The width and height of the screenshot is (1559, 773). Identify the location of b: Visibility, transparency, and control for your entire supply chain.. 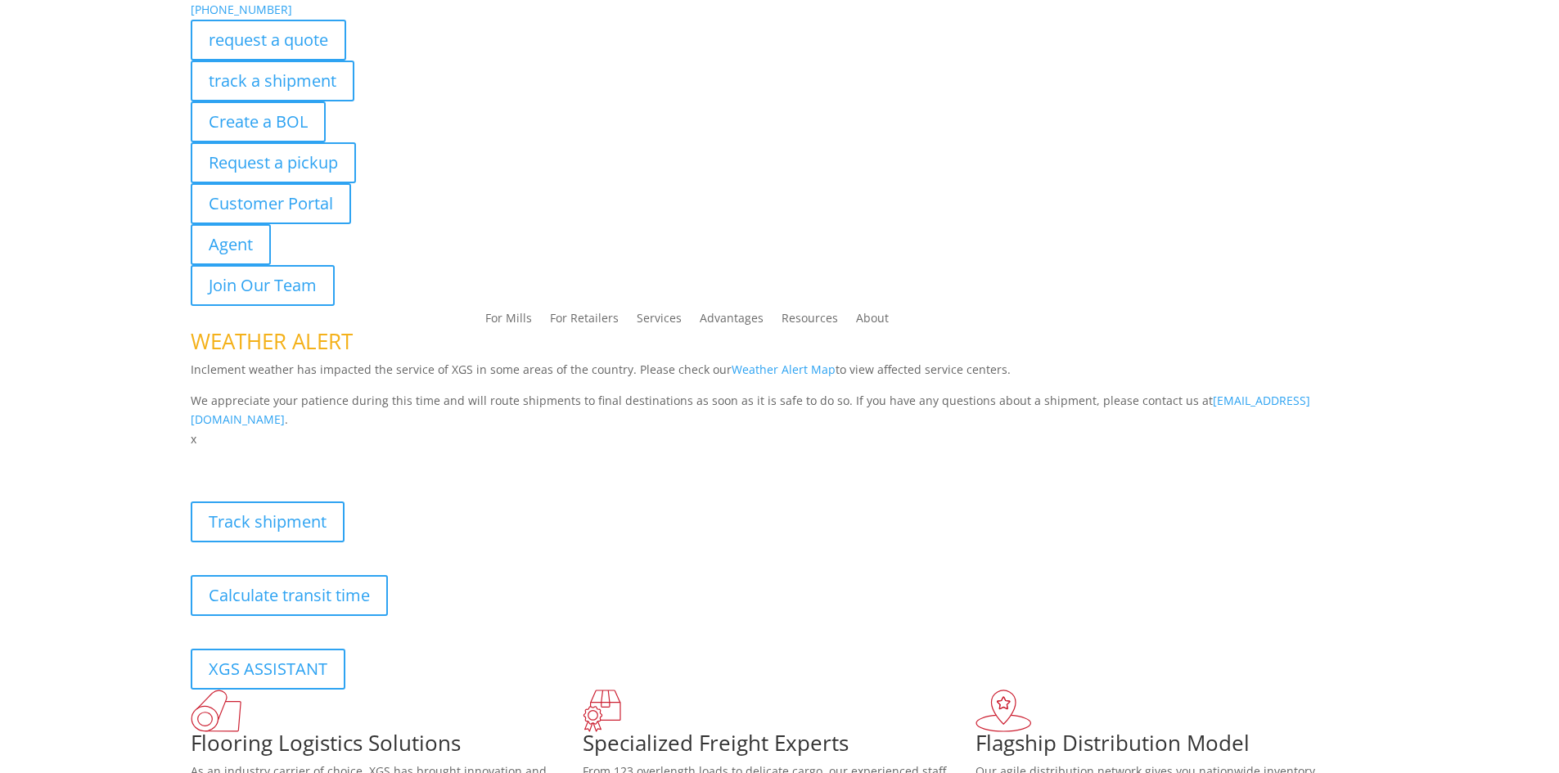
(373, 459).